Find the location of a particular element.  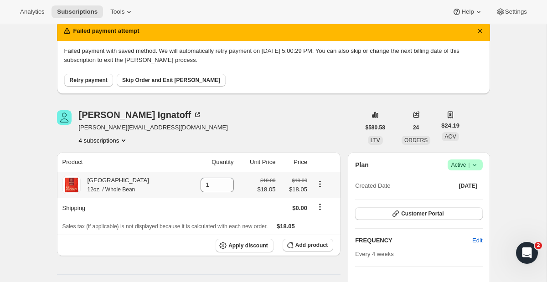

button: Customer Portal is located at coordinates (418, 214).